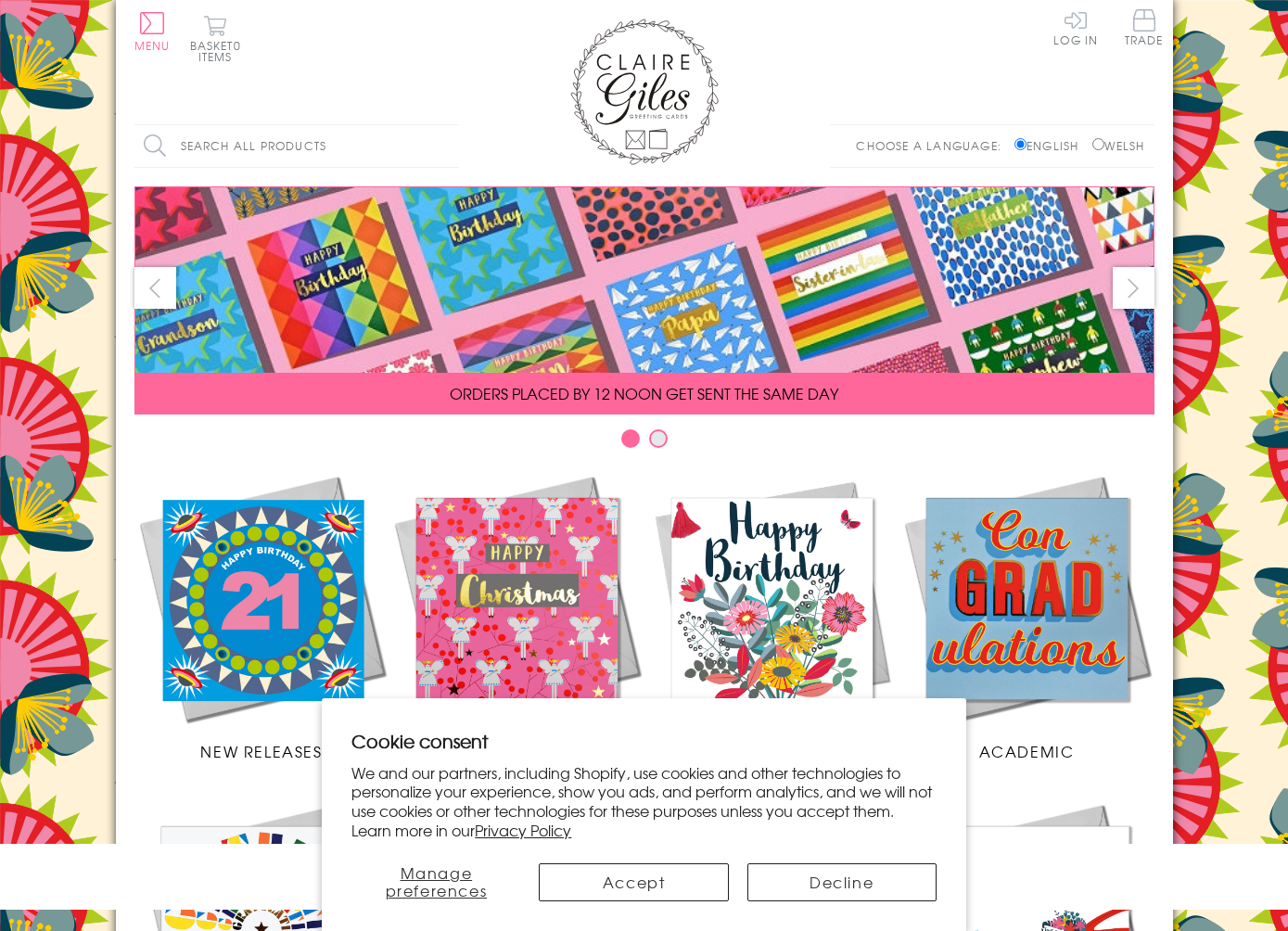  Describe the element at coordinates (437, 881) in the screenshot. I see `span: Manage preferences` at that location.